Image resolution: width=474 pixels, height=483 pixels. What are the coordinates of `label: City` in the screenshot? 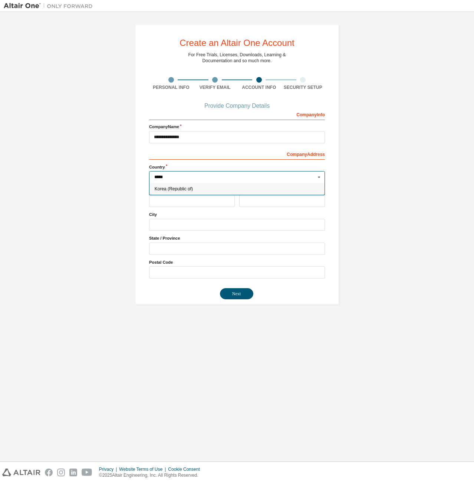 It's located at (237, 215).